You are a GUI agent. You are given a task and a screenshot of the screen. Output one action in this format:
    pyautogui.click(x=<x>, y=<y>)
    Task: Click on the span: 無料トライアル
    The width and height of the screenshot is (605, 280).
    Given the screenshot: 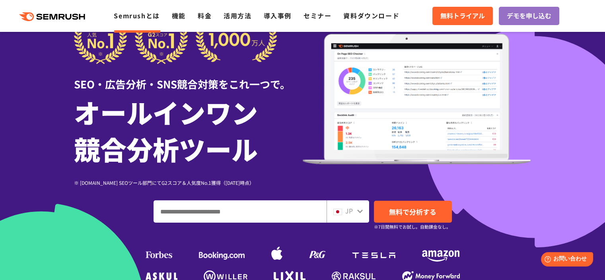 What is the action you would take?
    pyautogui.click(x=462, y=16)
    